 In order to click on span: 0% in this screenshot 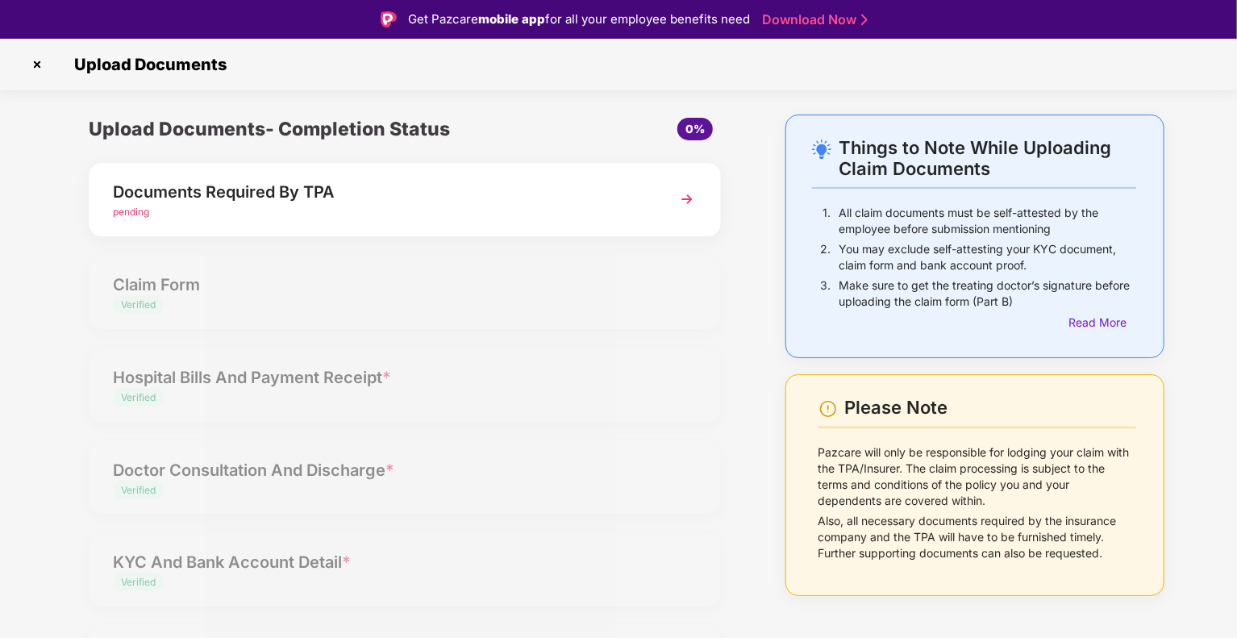, I will do `click(695, 128)`.